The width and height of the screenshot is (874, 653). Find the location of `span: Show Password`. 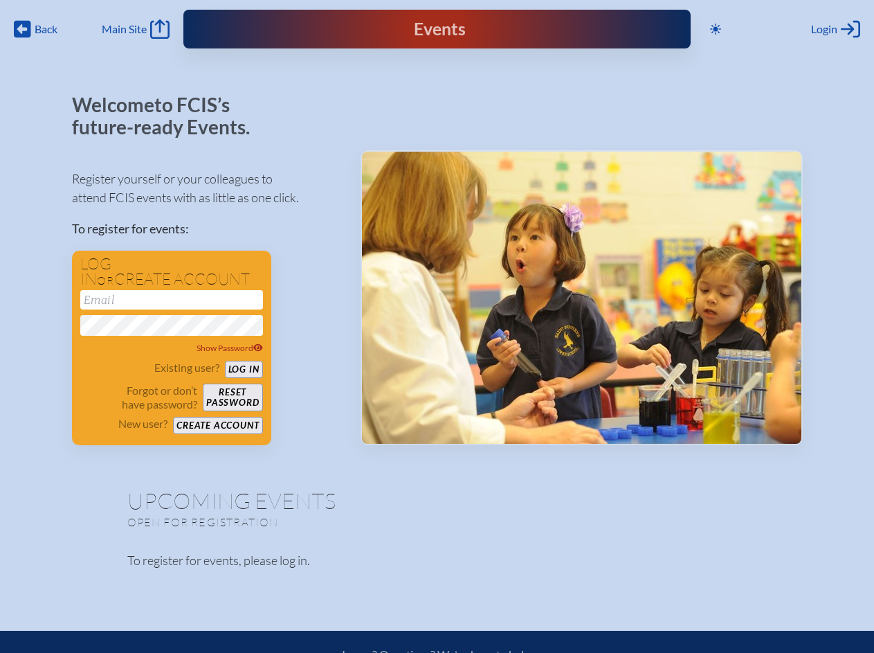

span: Show Password is located at coordinates (230, 347).